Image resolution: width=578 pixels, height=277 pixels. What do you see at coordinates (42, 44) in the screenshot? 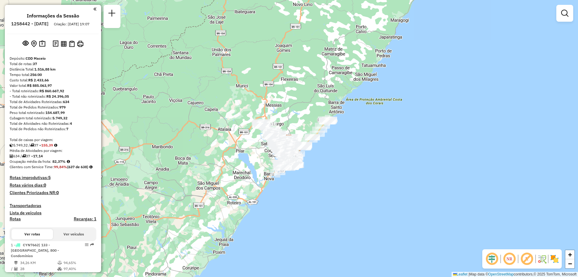
I see `button: Painel de Sugestão` at bounding box center [42, 44].